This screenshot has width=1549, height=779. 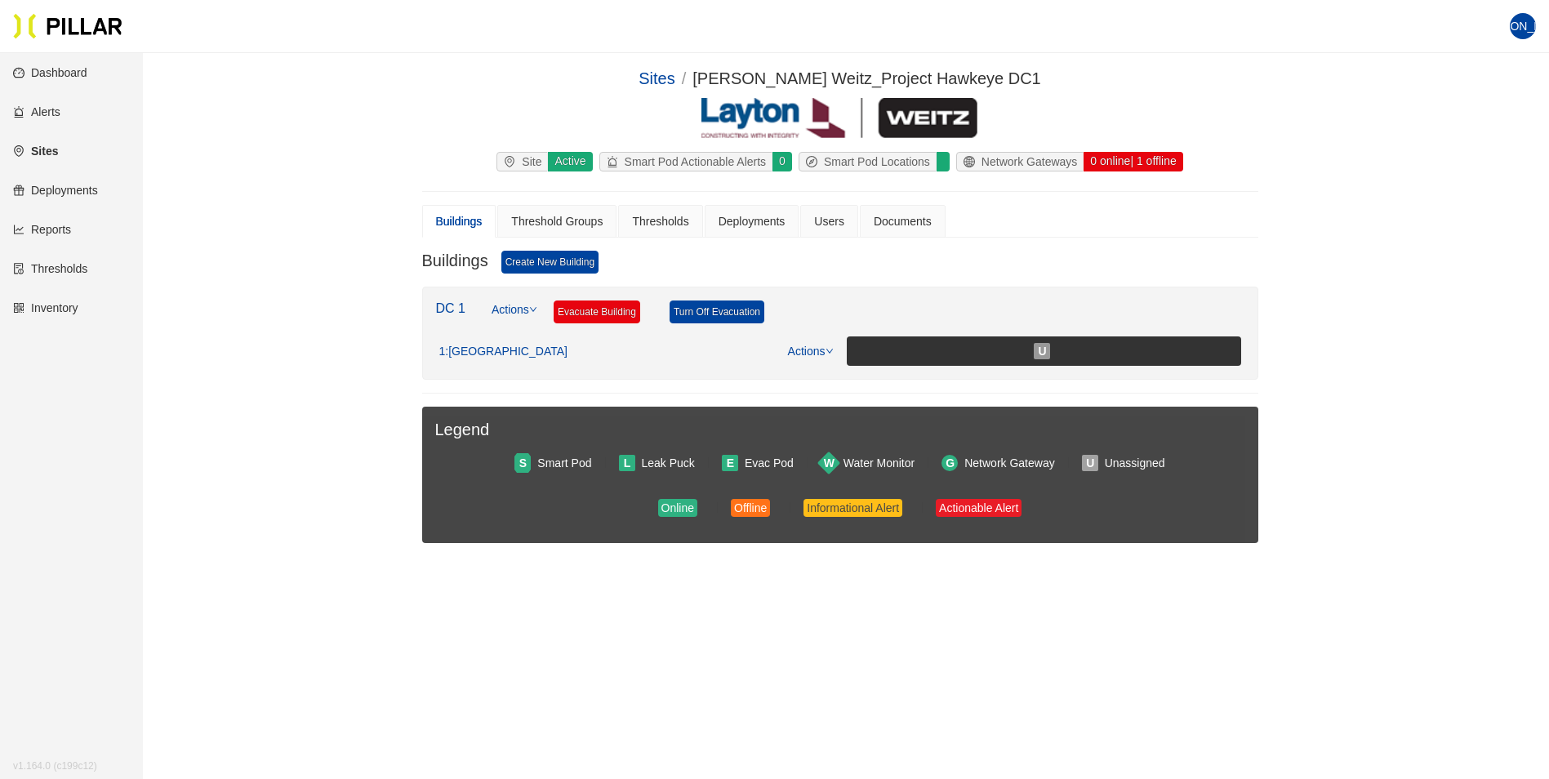 I want to click on div: Smart Pod Actionable Alerts, so click(x=687, y=162).